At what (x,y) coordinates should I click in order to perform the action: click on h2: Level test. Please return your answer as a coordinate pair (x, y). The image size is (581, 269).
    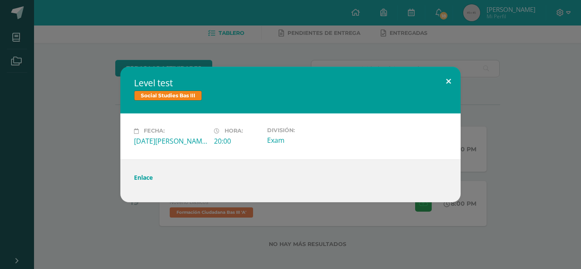
    Looking at the image, I should click on (290, 83).